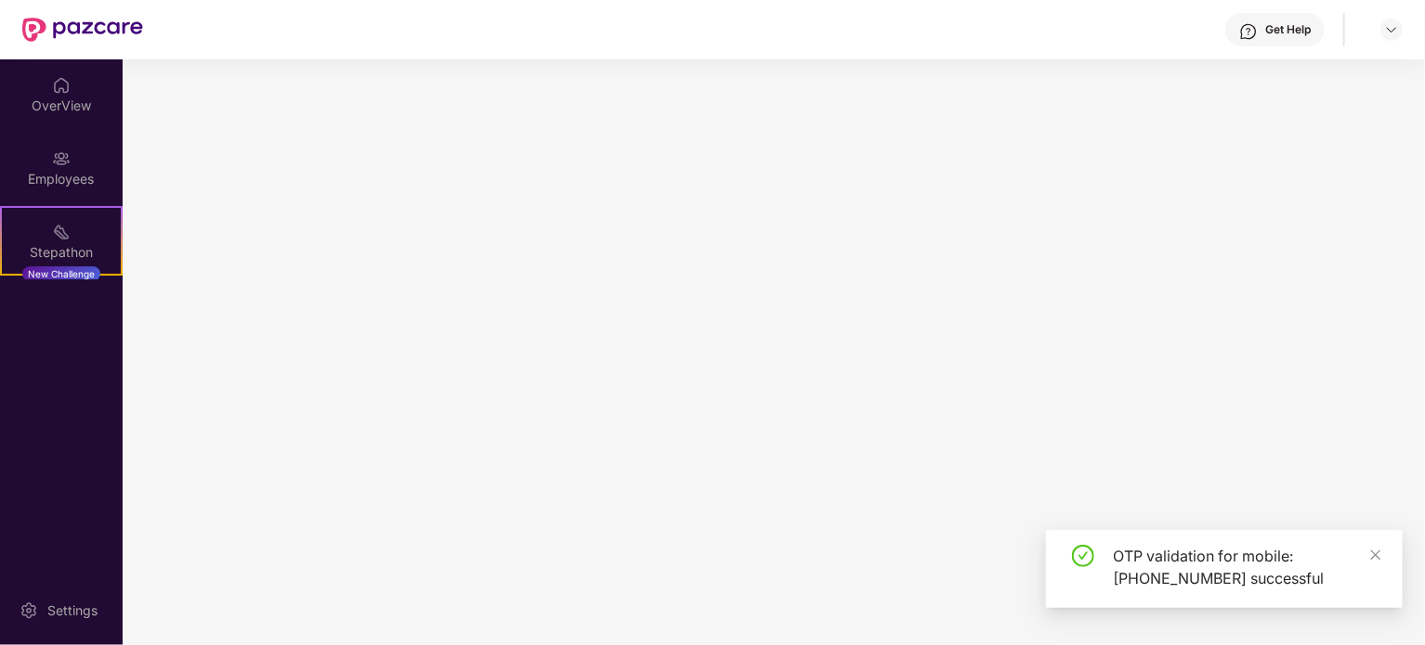  I want to click on img: svg+xml;base64,PHN2ZyB4bWxucz0iaHR0cDovL3d3dy53My5vcmcvMjAwMC9zdmciIHdpZHRoPSIyMSIgaGVpZ2h0PSIyMC..., so click(61, 232).